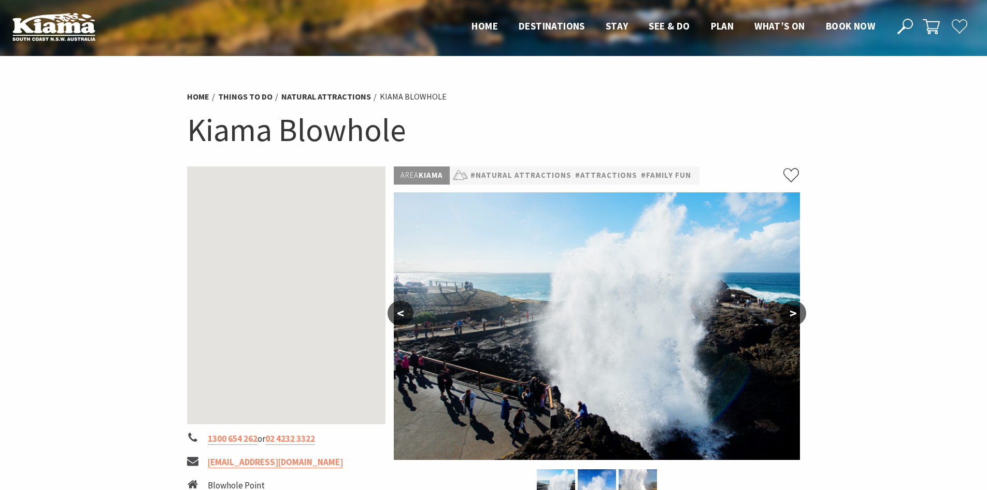 This screenshot has height=490, width=987. Describe the element at coordinates (245, 96) in the screenshot. I see `a: Things To Do` at that location.